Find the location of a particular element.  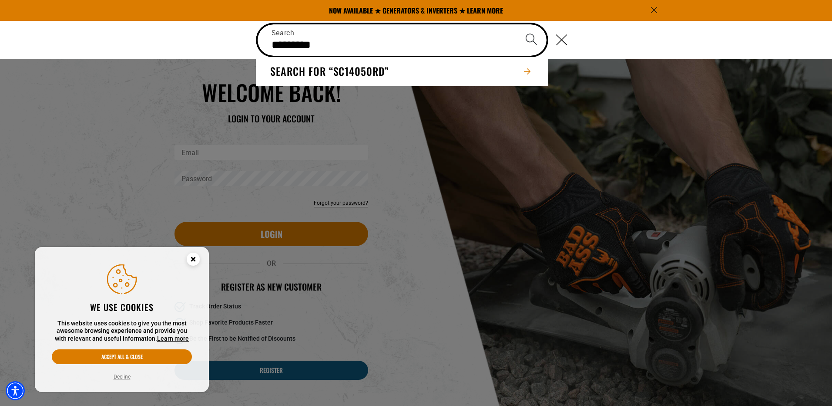

button: Close this option is located at coordinates (193, 260).